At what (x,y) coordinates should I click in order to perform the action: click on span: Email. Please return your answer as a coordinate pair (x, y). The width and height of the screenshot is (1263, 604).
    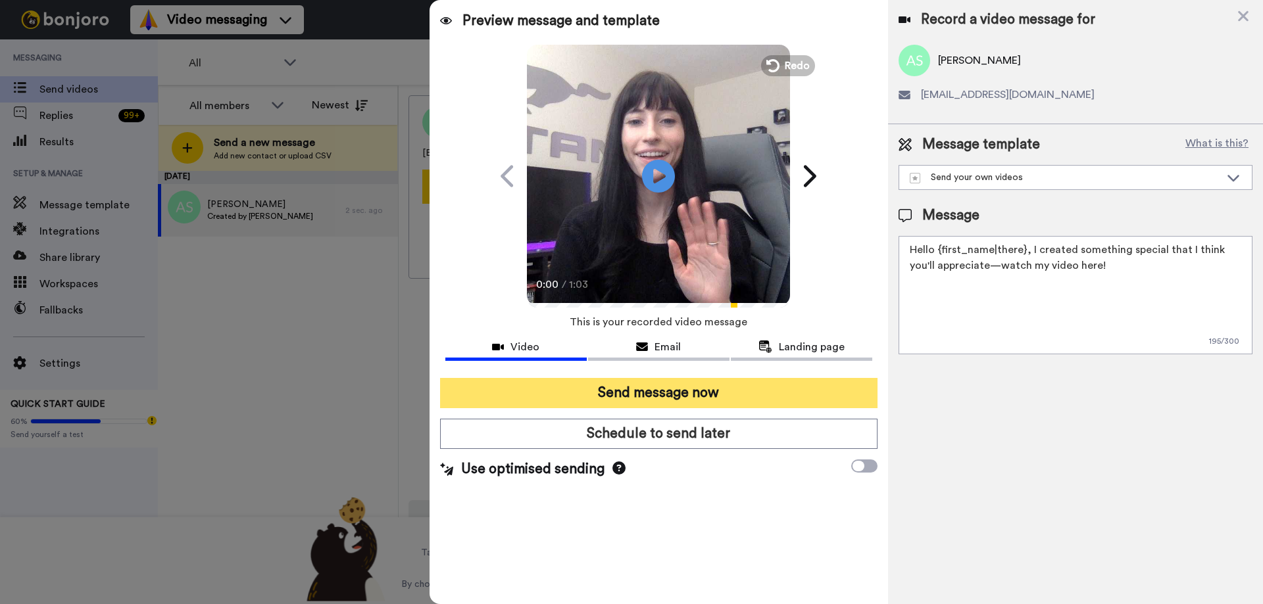
    Looking at the image, I should click on (668, 347).